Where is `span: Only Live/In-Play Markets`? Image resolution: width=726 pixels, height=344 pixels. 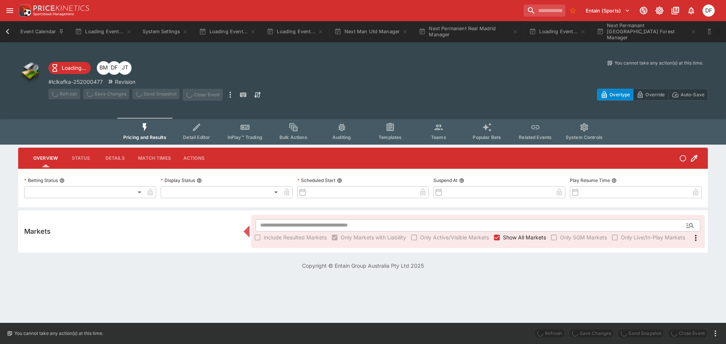 span: Only Live/In-Play Markets is located at coordinates (653, 237).